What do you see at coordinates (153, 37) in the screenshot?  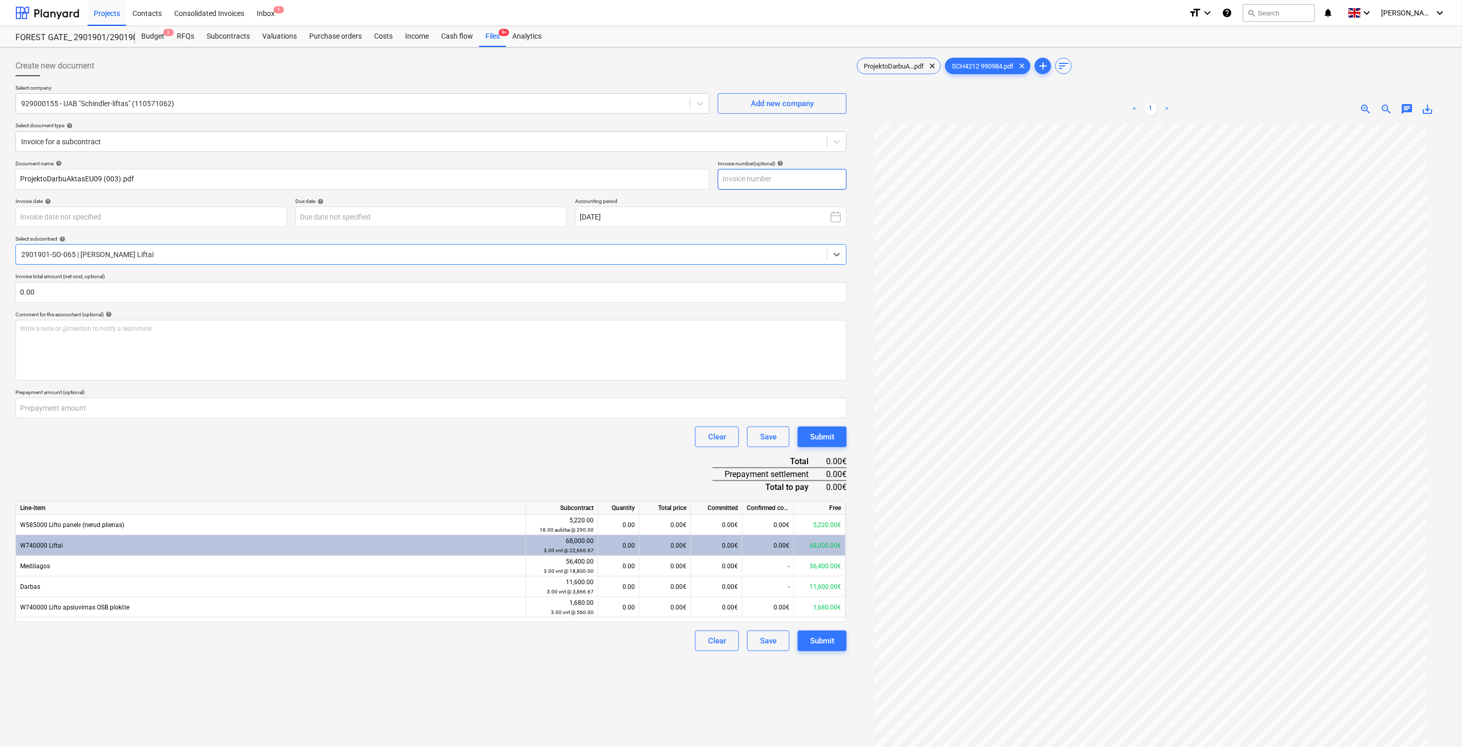 I see `div: Budget` at bounding box center [153, 37].